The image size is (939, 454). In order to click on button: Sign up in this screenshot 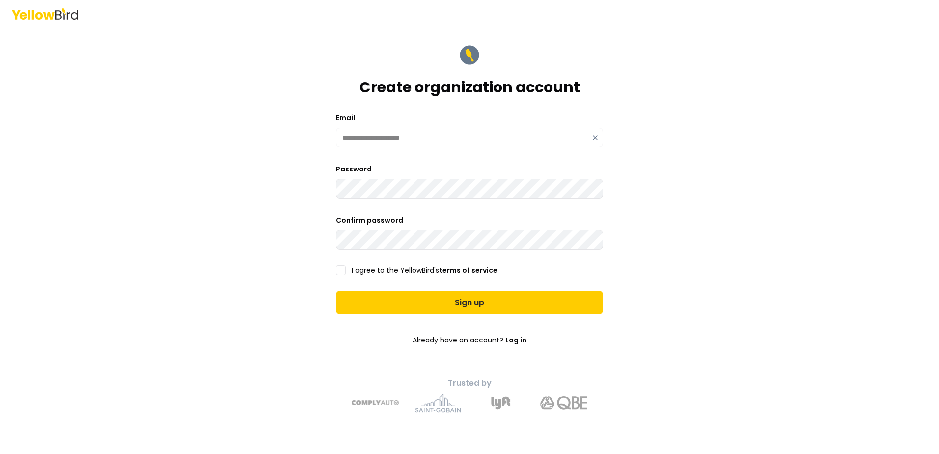, I will do `click(470, 303)`.